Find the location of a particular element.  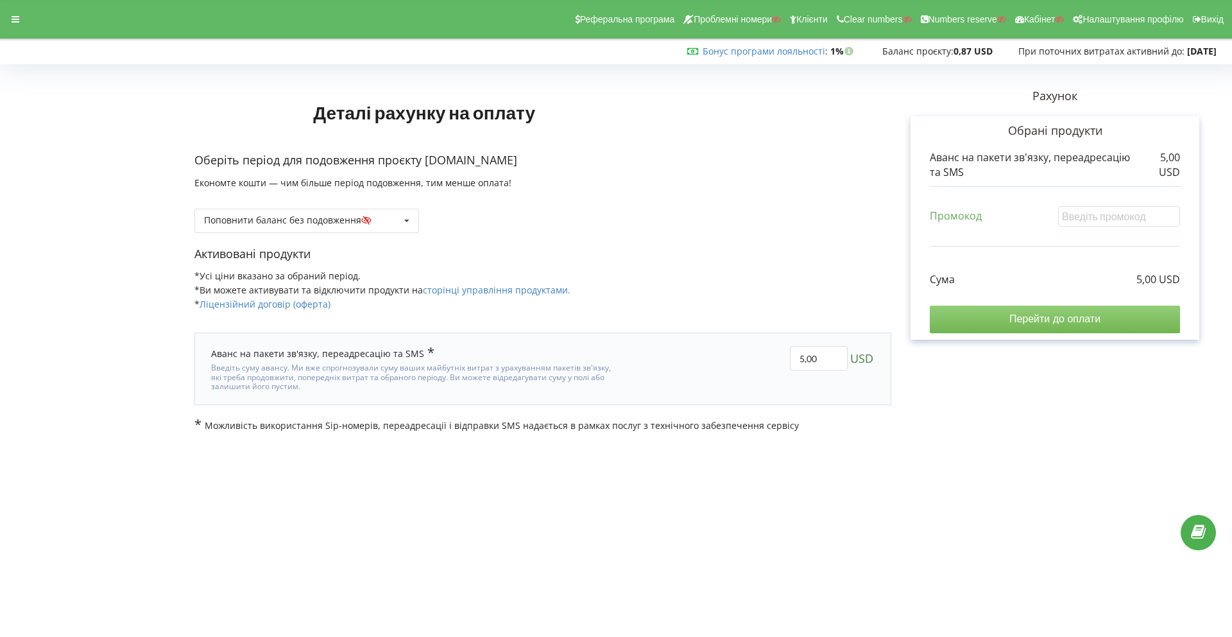

span: Проблемні номери is located at coordinates (733, 19).